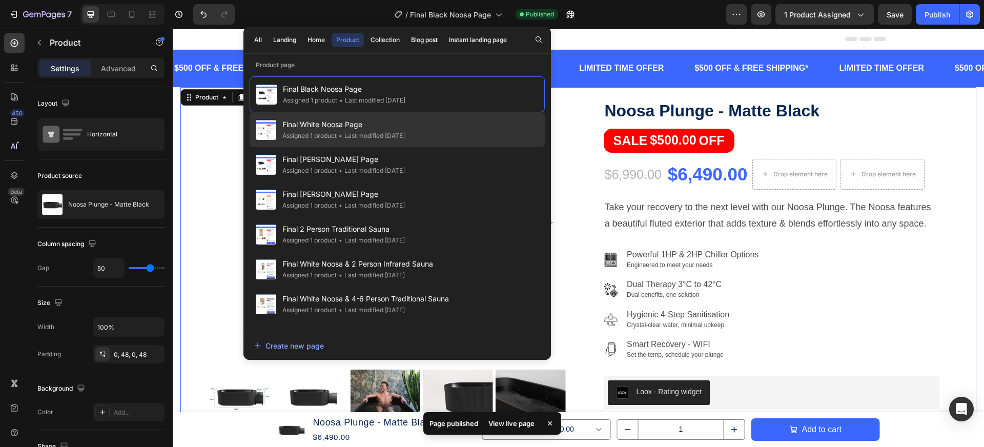 The image size is (984, 447). What do you see at coordinates (284, 40) in the screenshot?
I see `div: Landing` at bounding box center [284, 40].